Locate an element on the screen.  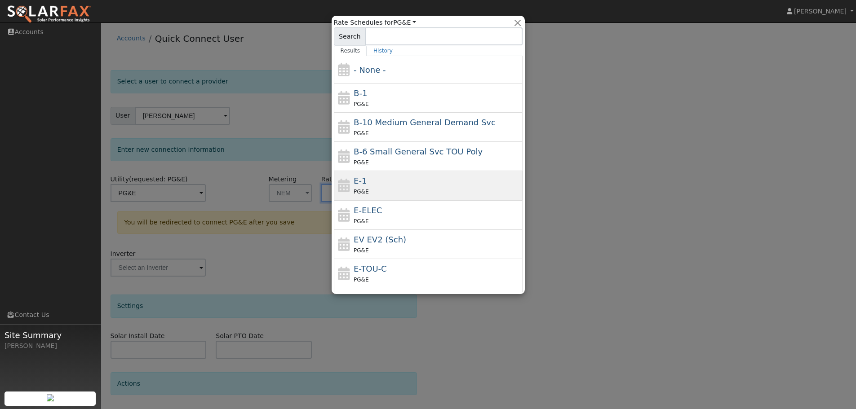
span: Site Summary is located at coordinates (50, 335).